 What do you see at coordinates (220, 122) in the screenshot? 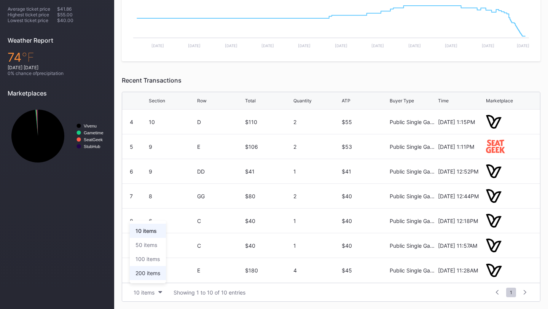
I see `div: D` at bounding box center [220, 122].